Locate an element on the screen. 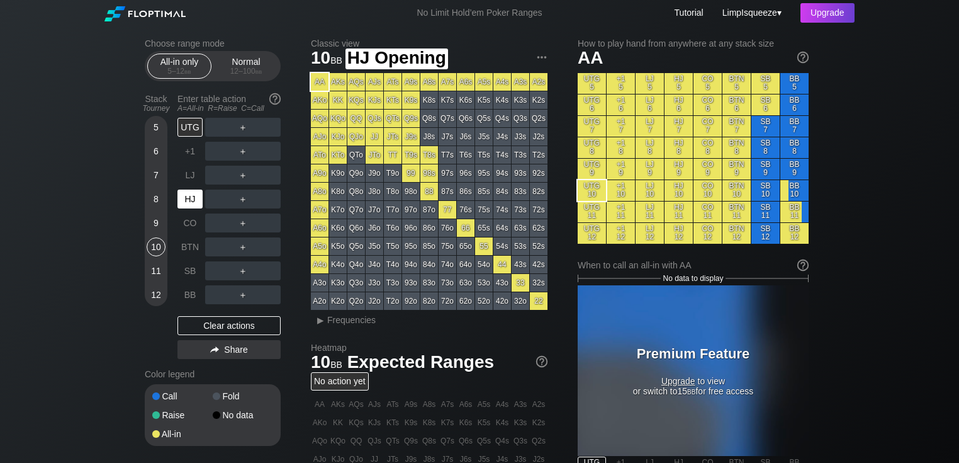 This screenshot has height=463, width=959. div: UTG 11 is located at coordinates (592, 211).